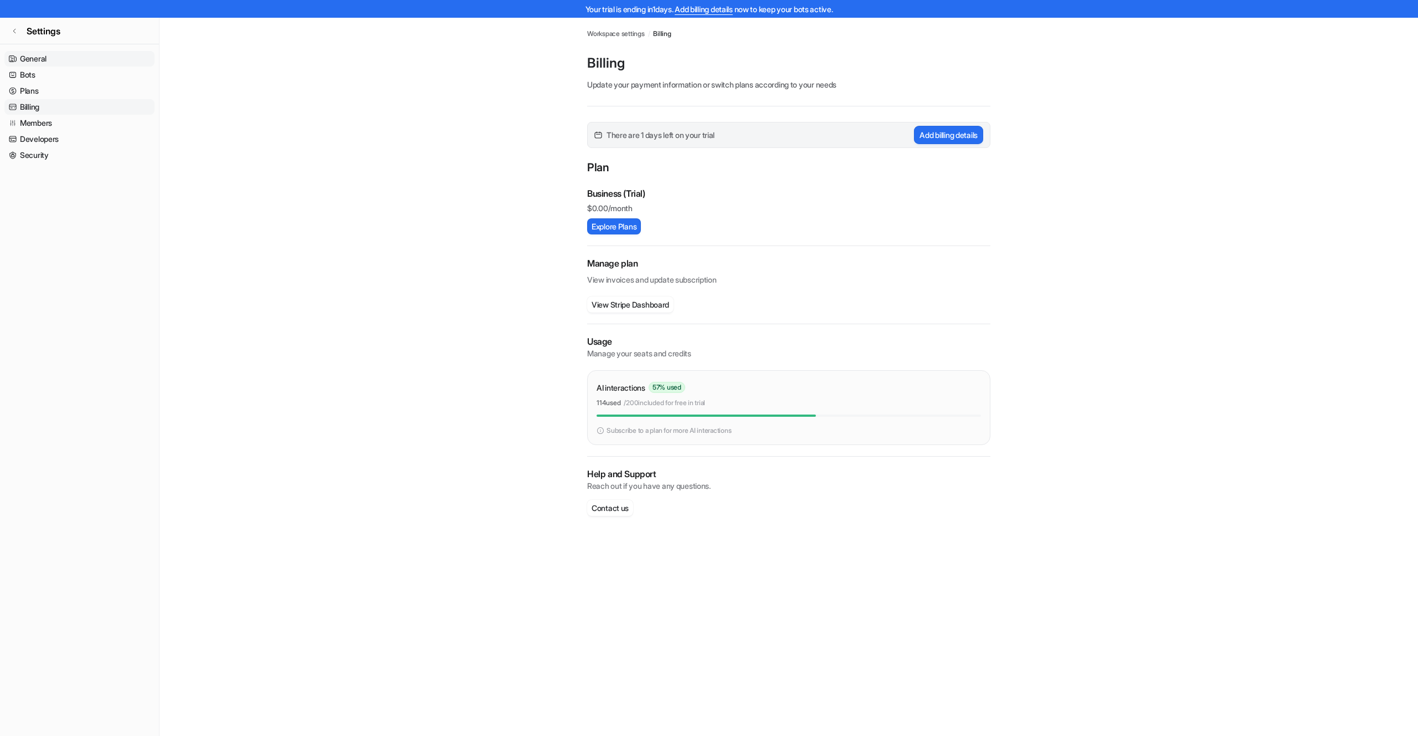 This screenshot has height=736, width=1418. What do you see at coordinates (789, 353) in the screenshot?
I see `p: Manage your seats and credits` at bounding box center [789, 353].